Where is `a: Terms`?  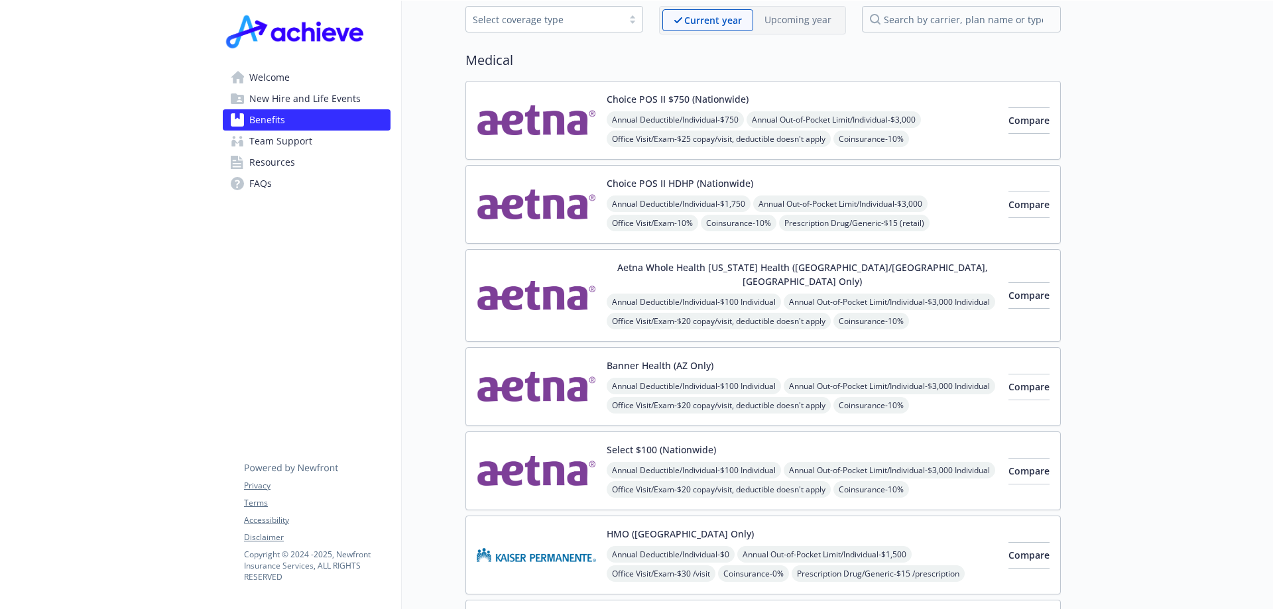
a: Terms is located at coordinates (317, 503).